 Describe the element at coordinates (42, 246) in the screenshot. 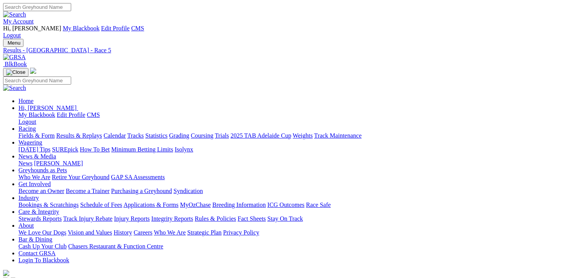

I see `a: Cash Up Your Club` at that location.